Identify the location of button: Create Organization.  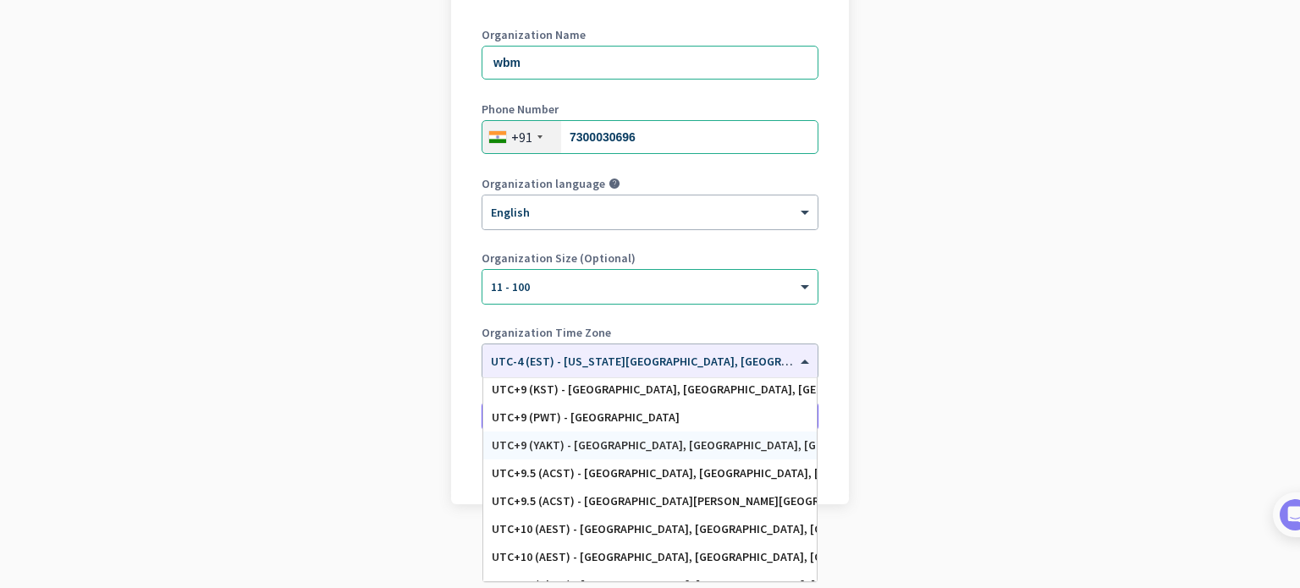
(650, 416).